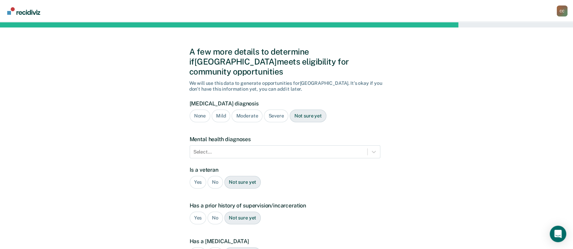 The width and height of the screenshot is (573, 249). I want to click on label: Has a prior history of supervision/incarceration, so click(285, 205).